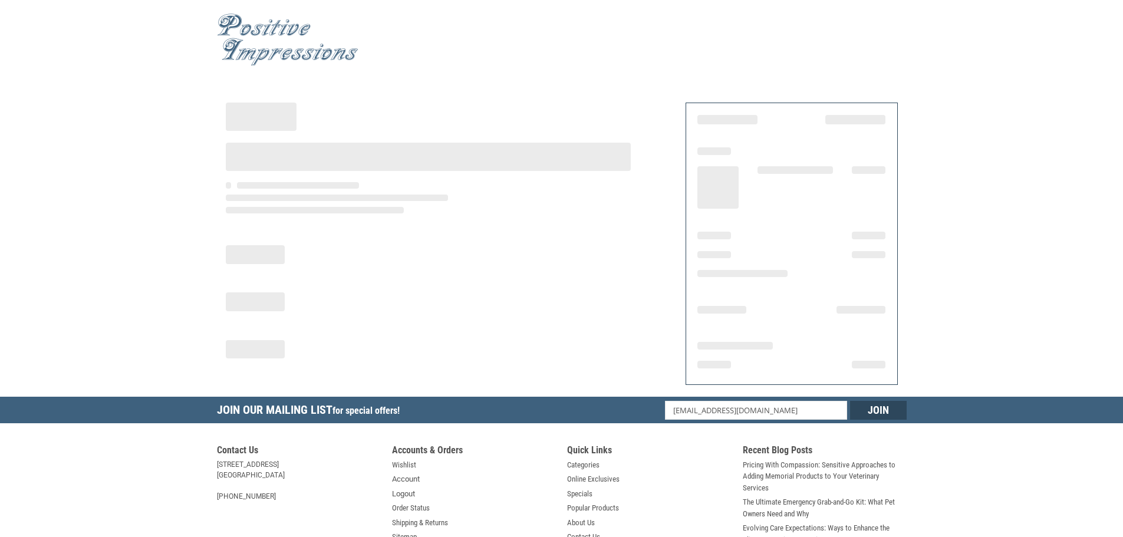 Image resolution: width=1123 pixels, height=537 pixels. I want to click on span: for special offers!, so click(366, 410).